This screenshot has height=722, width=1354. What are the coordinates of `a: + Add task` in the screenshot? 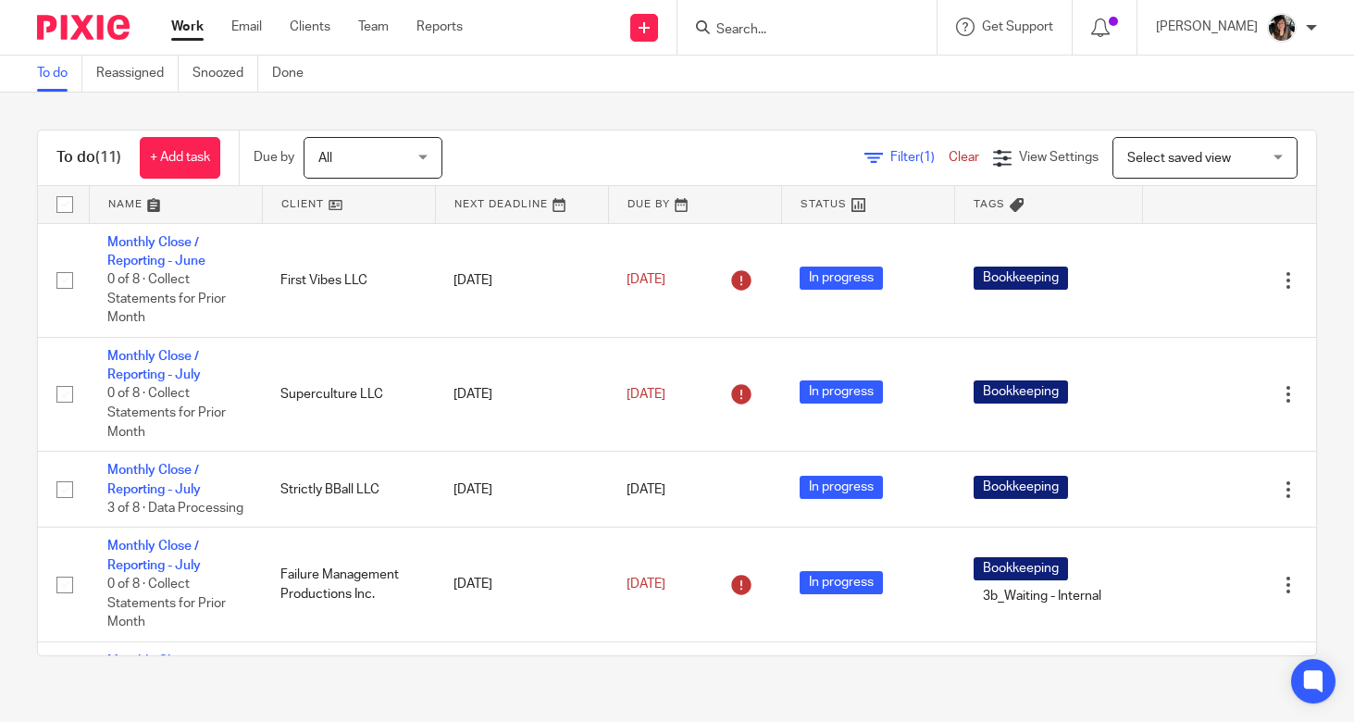 It's located at (180, 157).